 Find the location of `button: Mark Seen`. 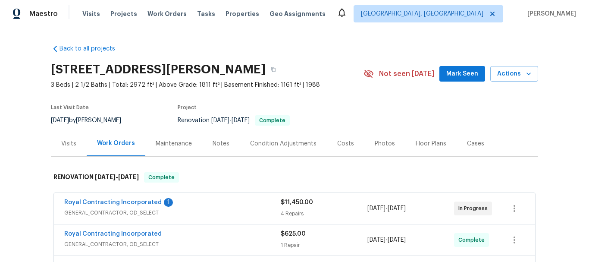

button: Mark Seen is located at coordinates (462, 74).